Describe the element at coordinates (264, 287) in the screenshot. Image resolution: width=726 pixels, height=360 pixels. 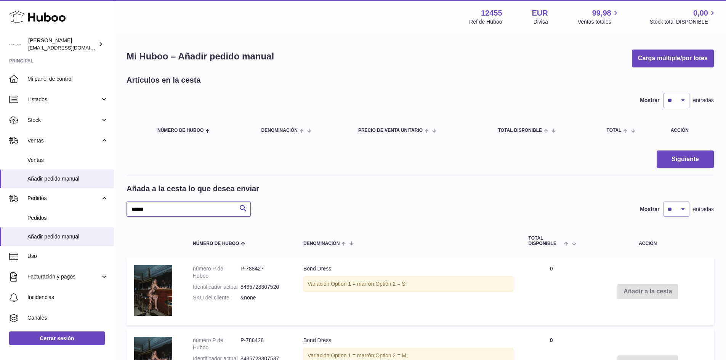
I see `dd: 8435728307520` at that location.